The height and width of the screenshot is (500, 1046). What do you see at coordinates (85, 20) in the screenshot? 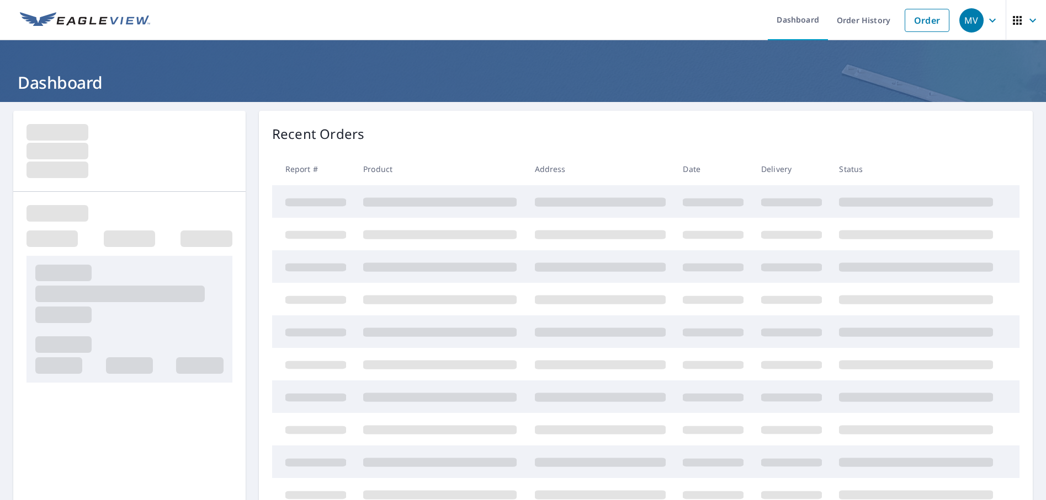
I see `img: EV Logo` at bounding box center [85, 20].